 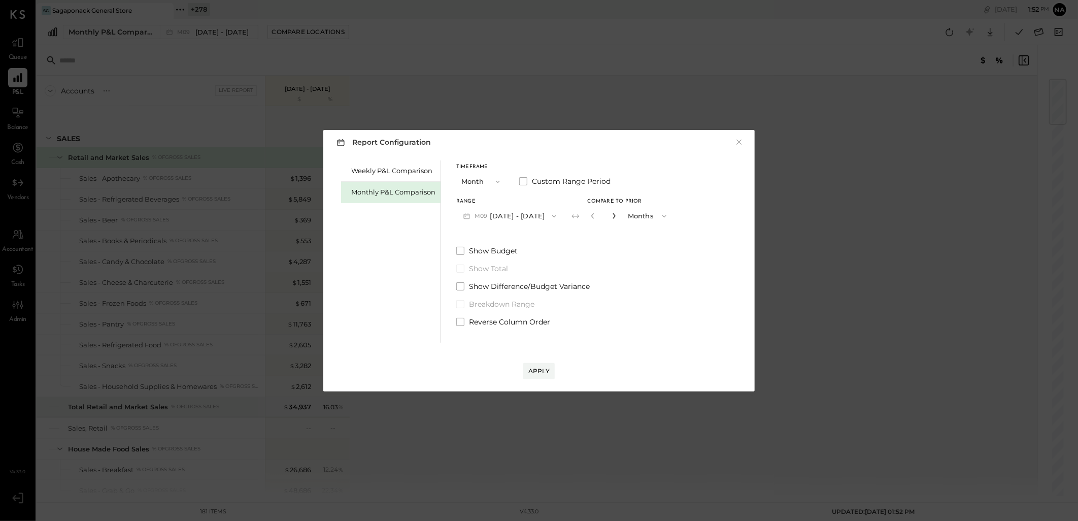 What do you see at coordinates (481, 181) in the screenshot?
I see `button: Month` at bounding box center [481, 181].